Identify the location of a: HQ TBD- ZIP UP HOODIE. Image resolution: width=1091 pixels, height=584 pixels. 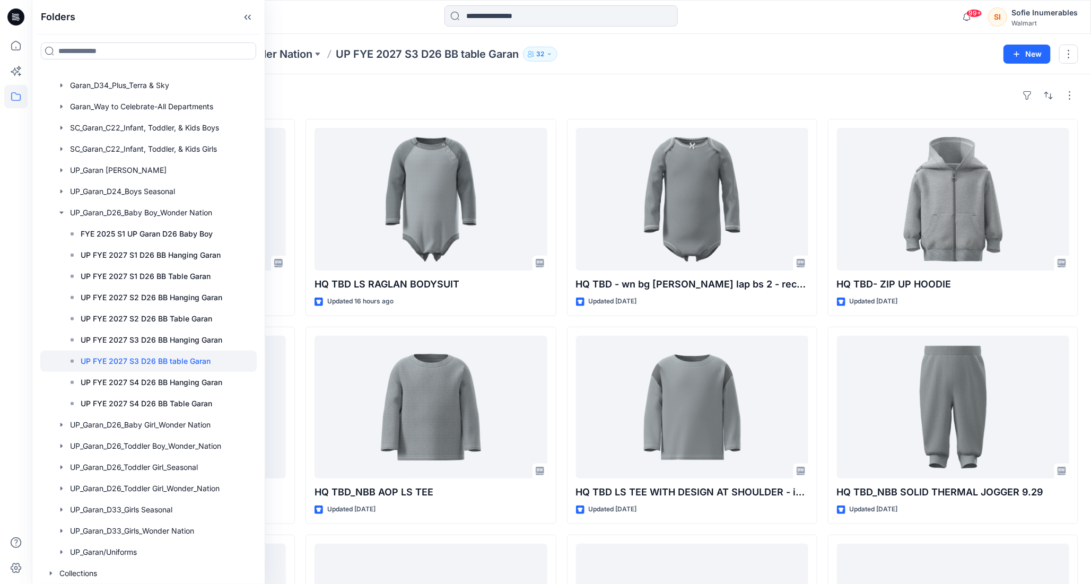
(953, 199).